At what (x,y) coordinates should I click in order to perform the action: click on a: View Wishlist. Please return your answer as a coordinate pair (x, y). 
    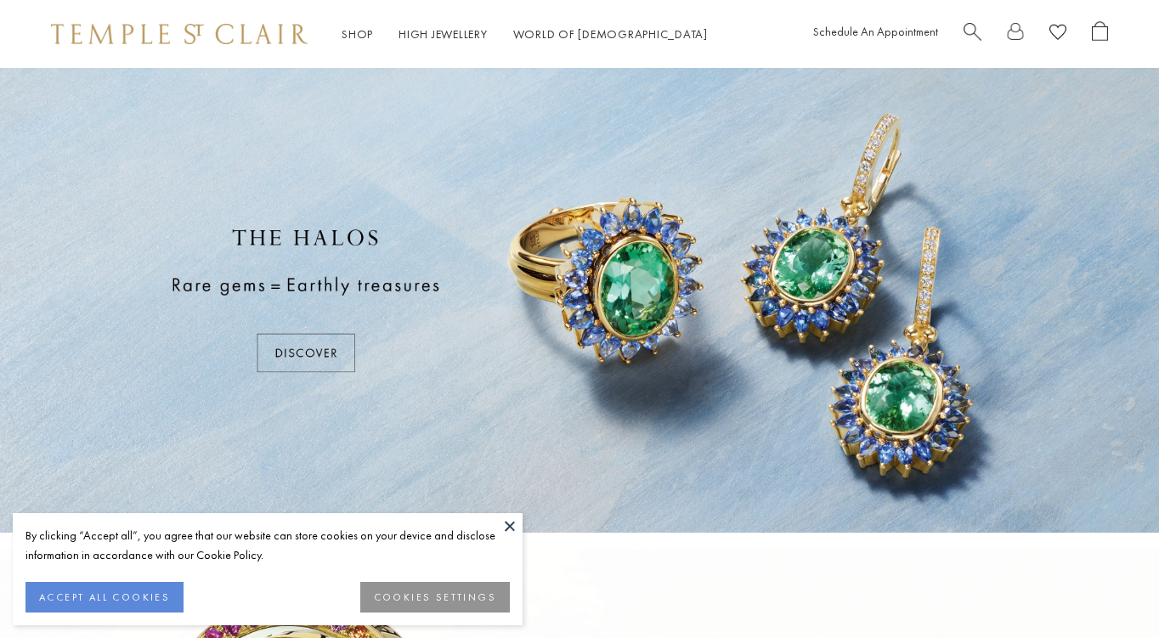
    Looking at the image, I should click on (1058, 34).